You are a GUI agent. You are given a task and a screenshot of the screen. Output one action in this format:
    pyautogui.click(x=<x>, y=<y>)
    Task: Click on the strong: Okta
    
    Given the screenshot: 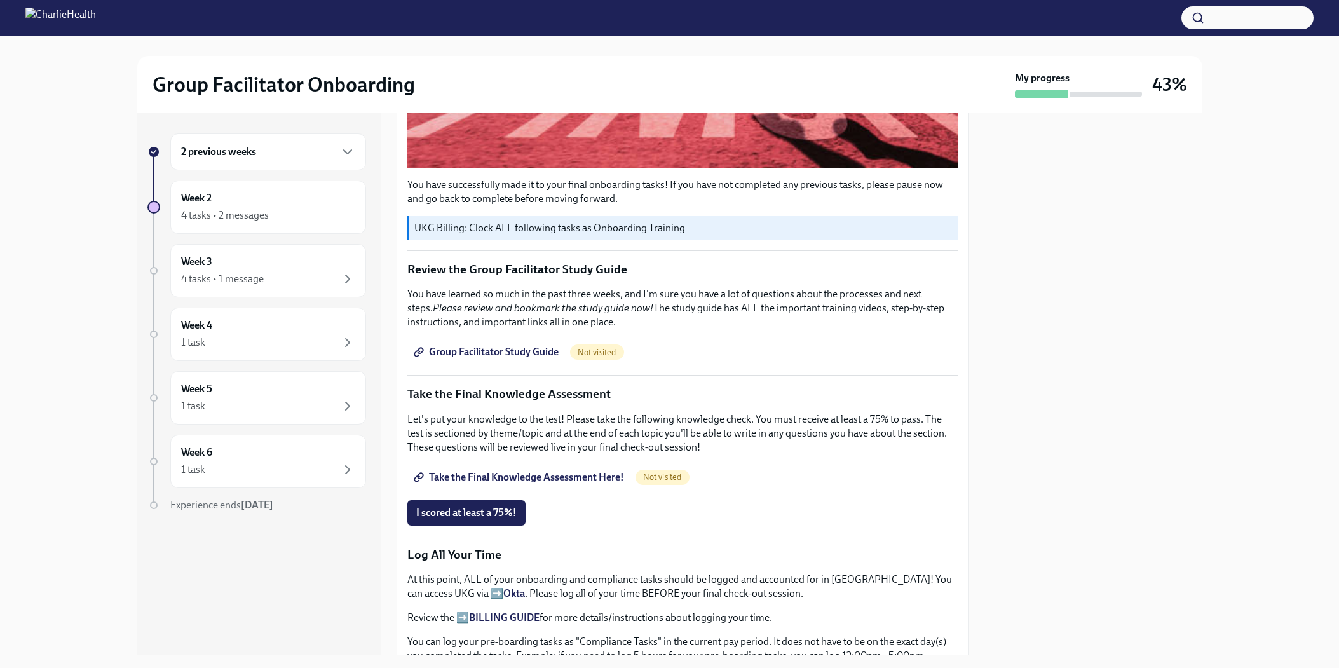 What is the action you would take?
    pyautogui.click(x=514, y=593)
    